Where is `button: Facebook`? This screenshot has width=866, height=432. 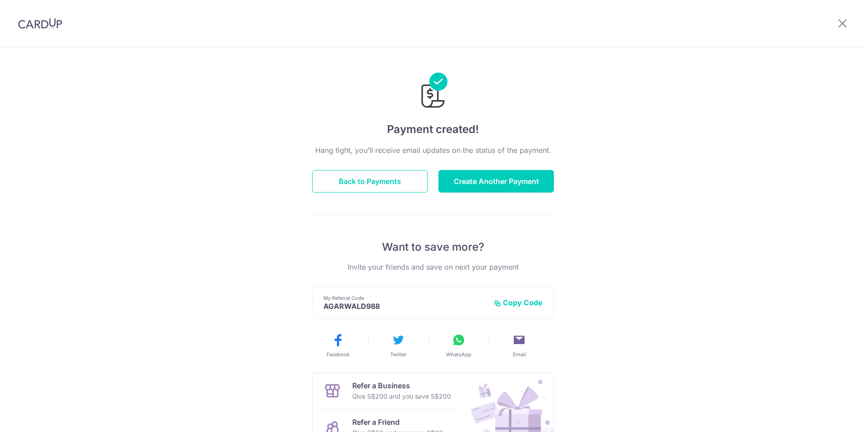 button: Facebook is located at coordinates (338, 345).